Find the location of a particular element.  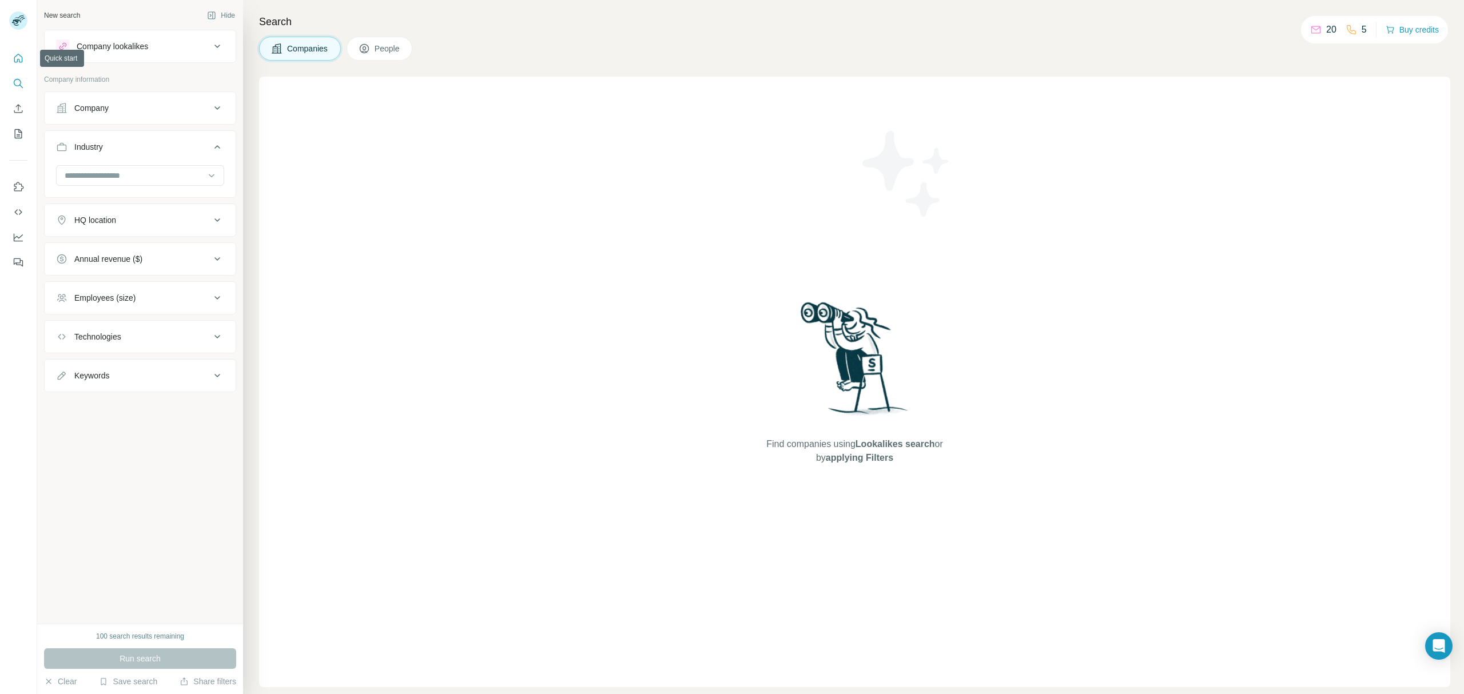

button: Buy credits is located at coordinates (1412, 30).